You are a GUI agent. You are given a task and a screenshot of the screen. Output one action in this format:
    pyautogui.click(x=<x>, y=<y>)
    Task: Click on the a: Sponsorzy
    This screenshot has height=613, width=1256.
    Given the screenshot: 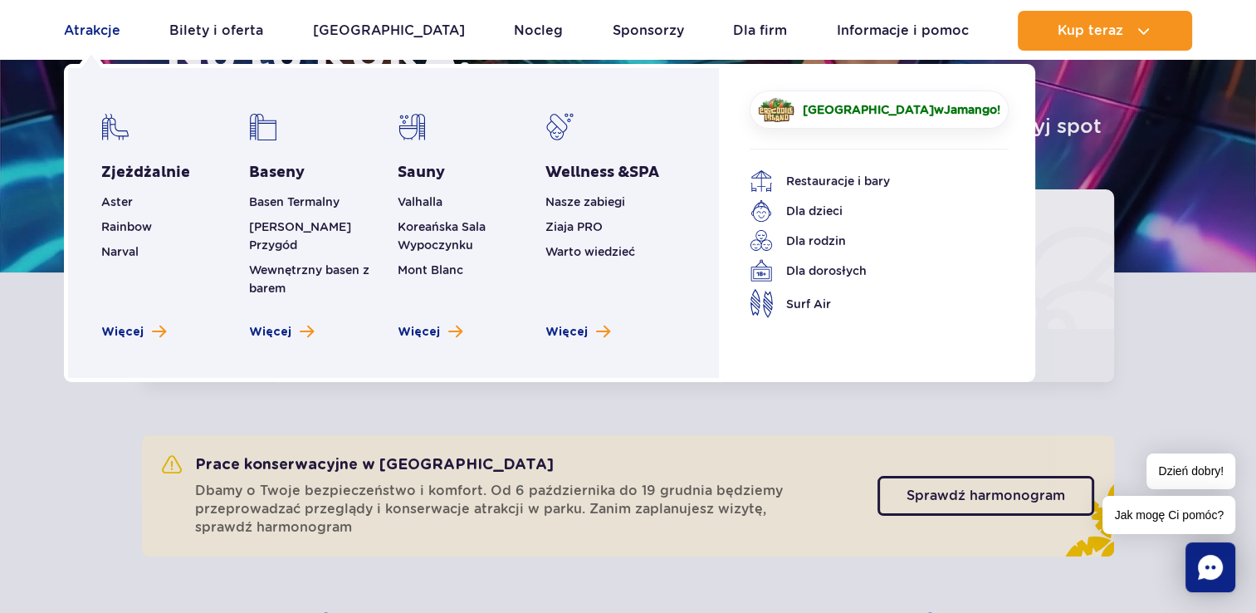 What is the action you would take?
    pyautogui.click(x=648, y=31)
    